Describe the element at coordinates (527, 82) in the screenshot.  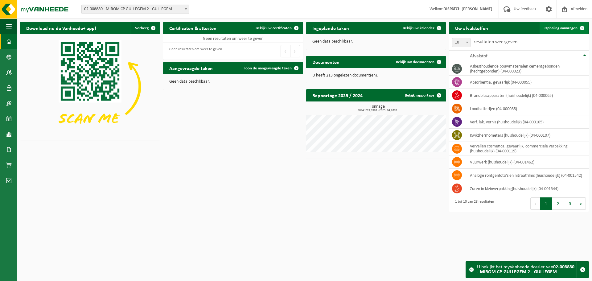
I see `td: absorbentia, gevaarlijk (04-000055)` at that location.